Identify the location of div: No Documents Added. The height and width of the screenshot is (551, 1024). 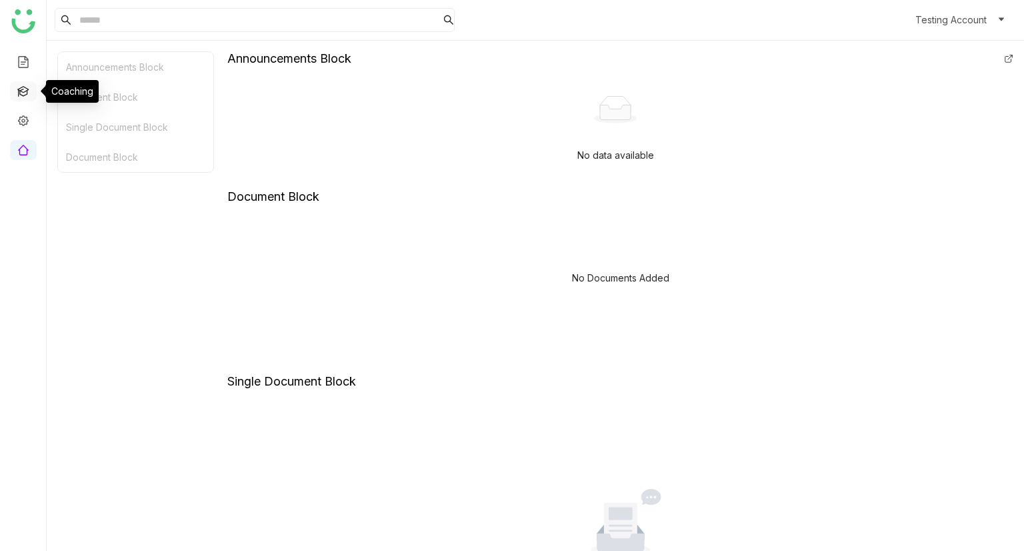
(621, 277).